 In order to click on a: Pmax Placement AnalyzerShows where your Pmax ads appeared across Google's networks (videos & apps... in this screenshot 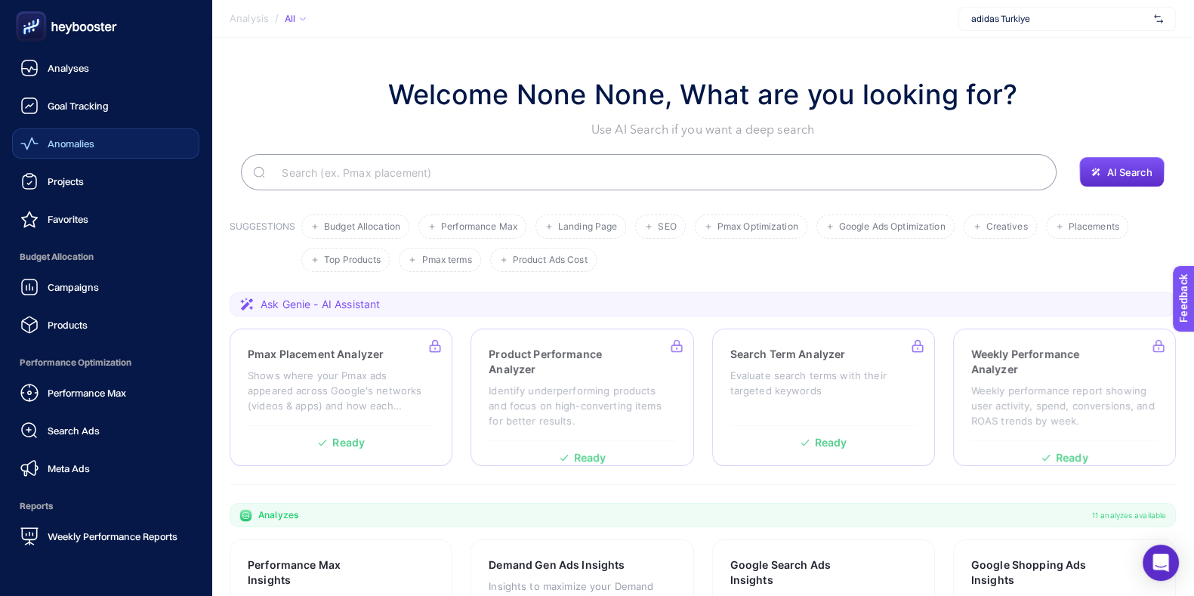, I will do `click(340, 397)`.